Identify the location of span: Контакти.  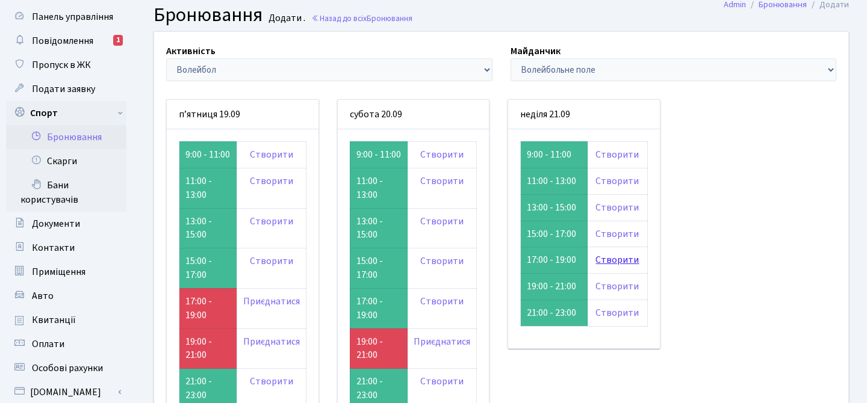
(53, 248).